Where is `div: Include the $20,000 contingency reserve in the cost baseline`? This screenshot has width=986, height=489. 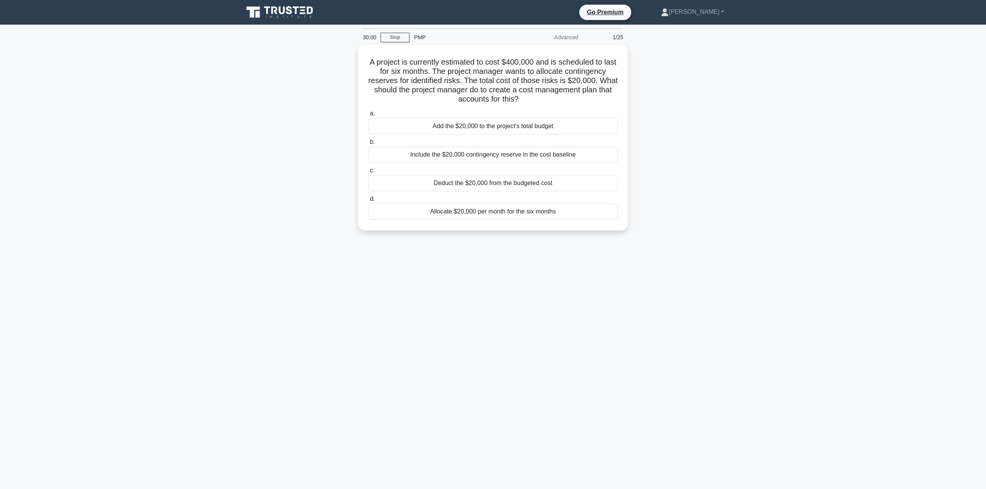
div: Include the $20,000 contingency reserve in the cost baseline is located at coordinates (493, 155).